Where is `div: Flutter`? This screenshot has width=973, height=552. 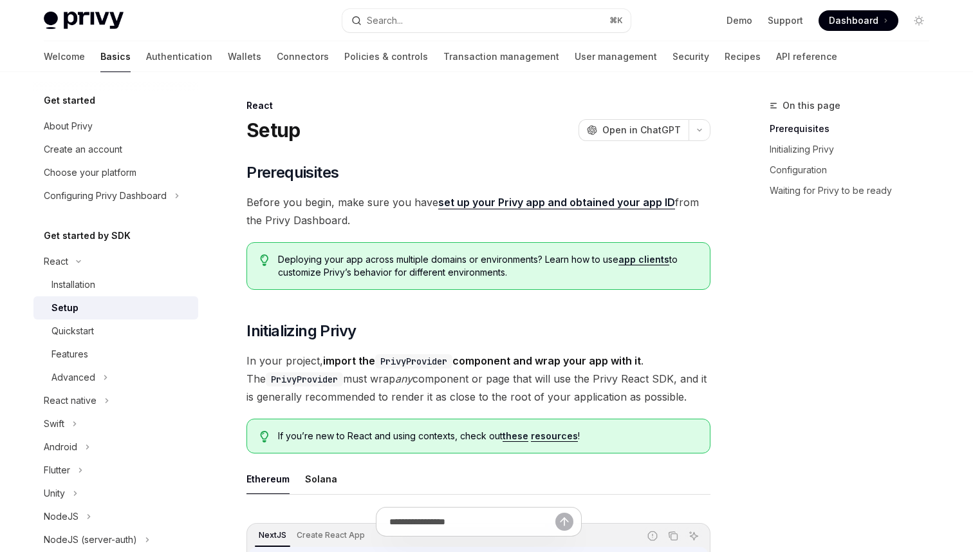 div: Flutter is located at coordinates (57, 470).